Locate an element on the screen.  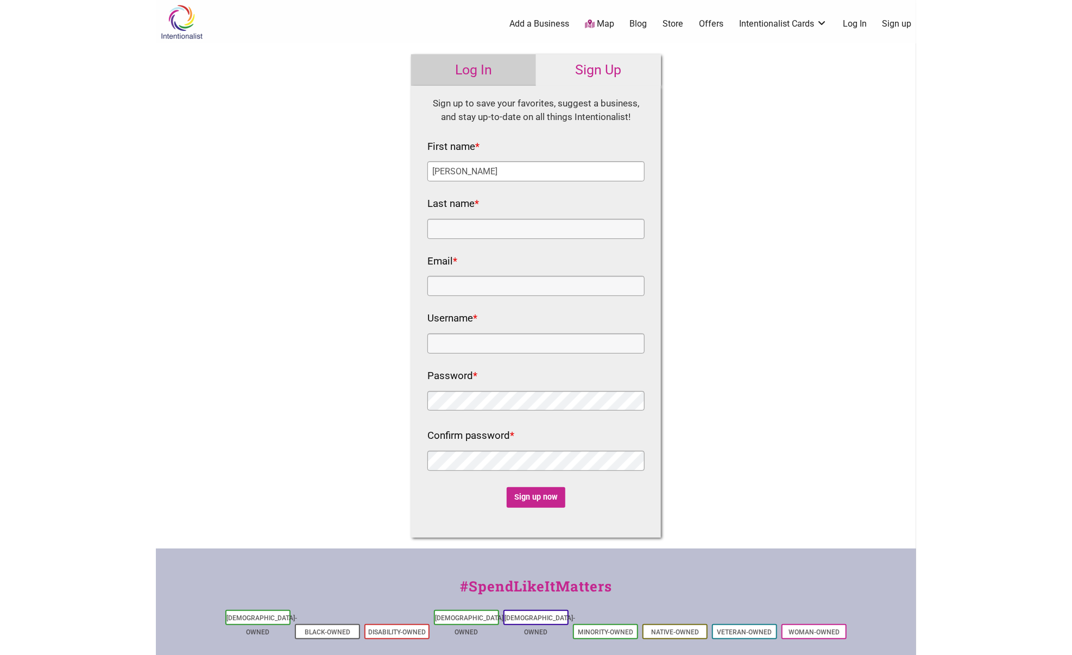
a: Minority-Owned is located at coordinates (605, 632).